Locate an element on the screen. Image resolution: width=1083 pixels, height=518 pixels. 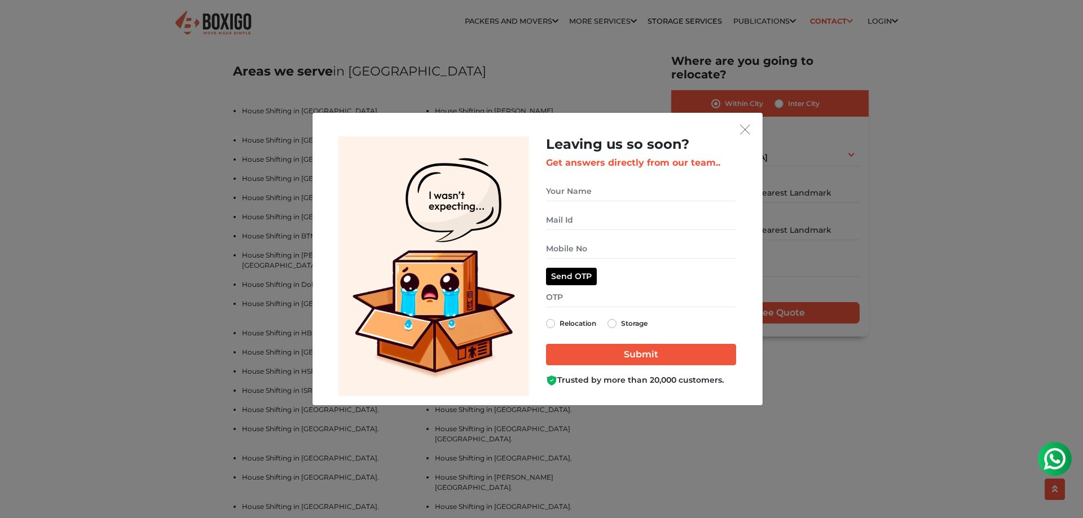
input: Mobile No is located at coordinates (641, 249).